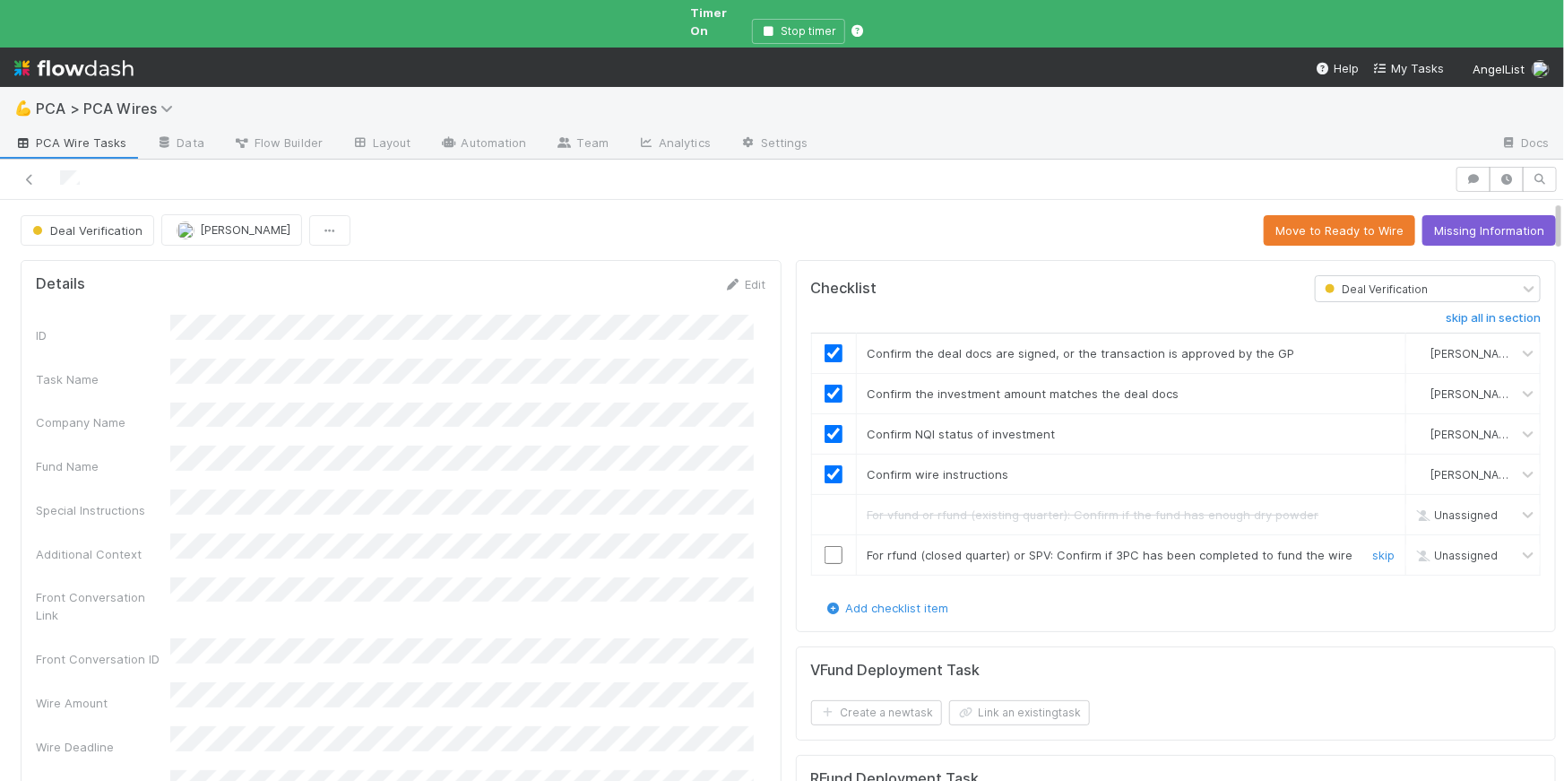  I want to click on a: Settings, so click(773, 144).